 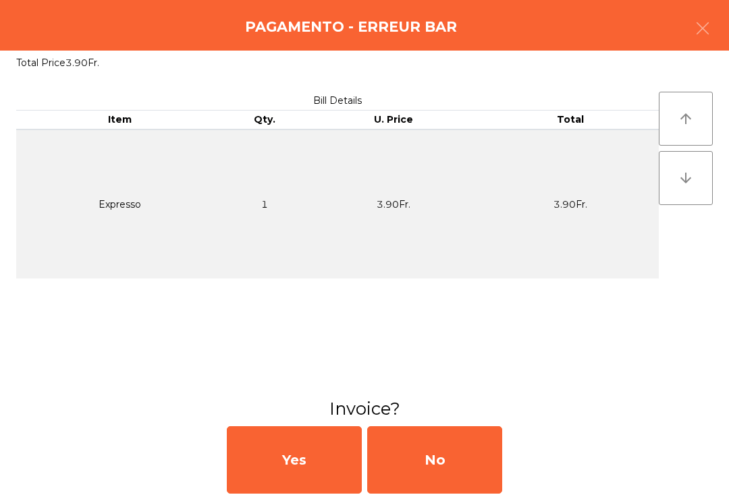 What do you see at coordinates (351, 27) in the screenshot?
I see `h4: Pagamento - erreur BAR` at bounding box center [351, 27].